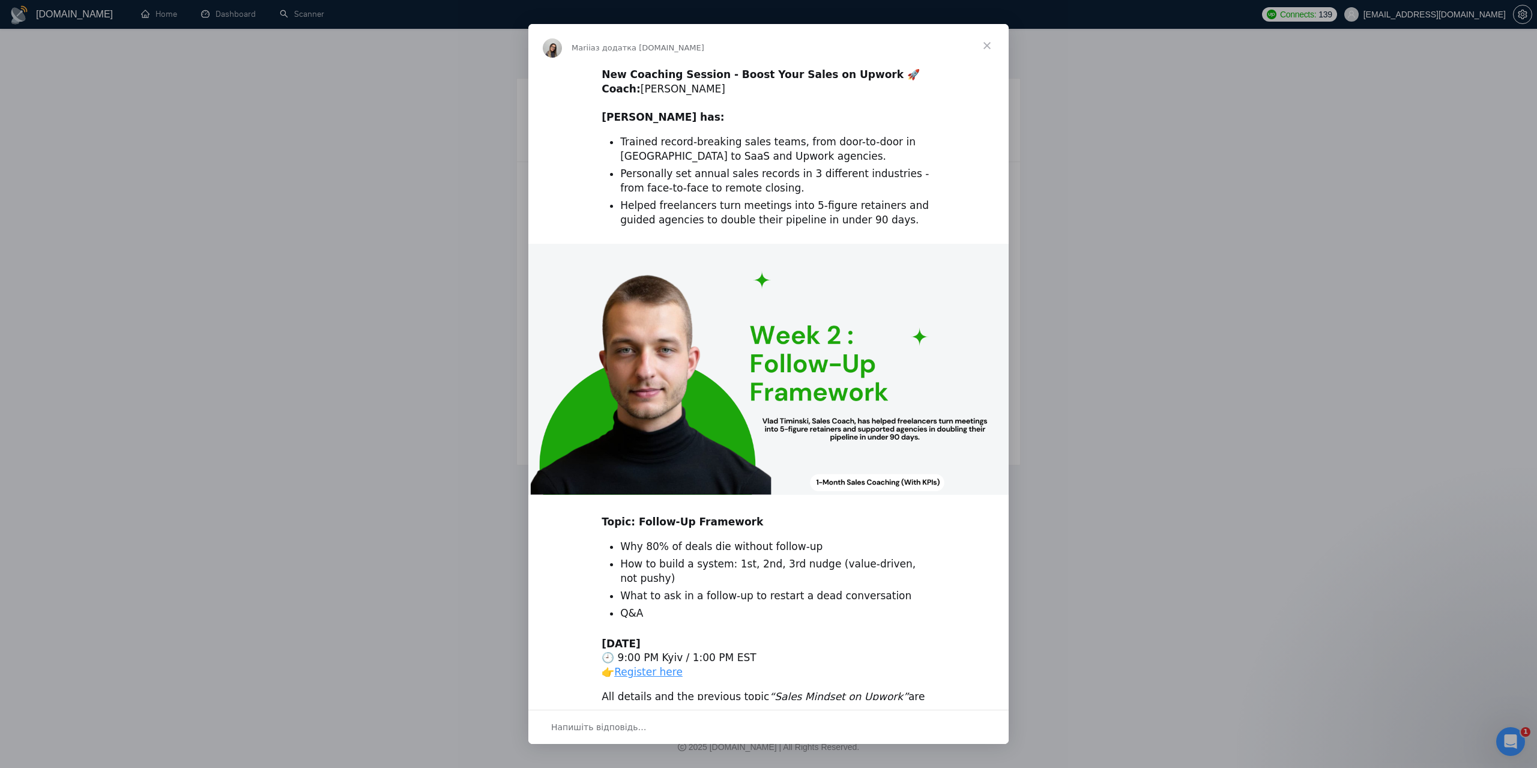 This screenshot has width=1537, height=768. Describe the element at coordinates (777, 613) in the screenshot. I see `li: Q&A` at that location.